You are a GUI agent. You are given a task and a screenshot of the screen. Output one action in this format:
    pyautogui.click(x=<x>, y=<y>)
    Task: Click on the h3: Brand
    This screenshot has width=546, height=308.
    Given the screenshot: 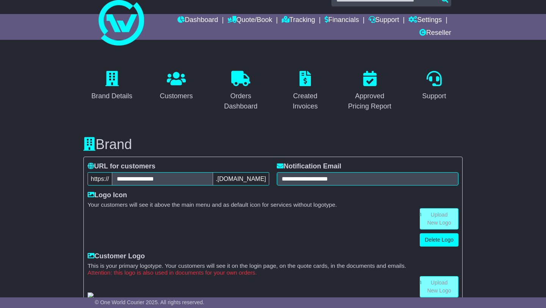 What is the action you would take?
    pyautogui.click(x=273, y=144)
    